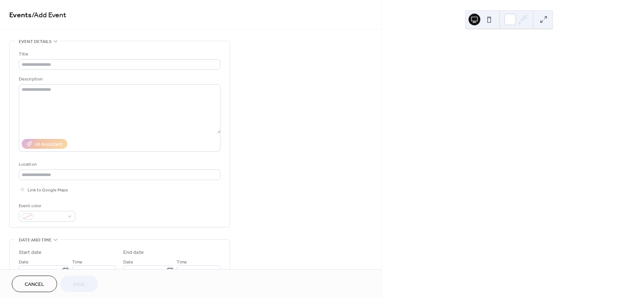 This screenshot has width=636, height=298. What do you see at coordinates (48, 190) in the screenshot?
I see `span: Link to Google Maps` at bounding box center [48, 190].